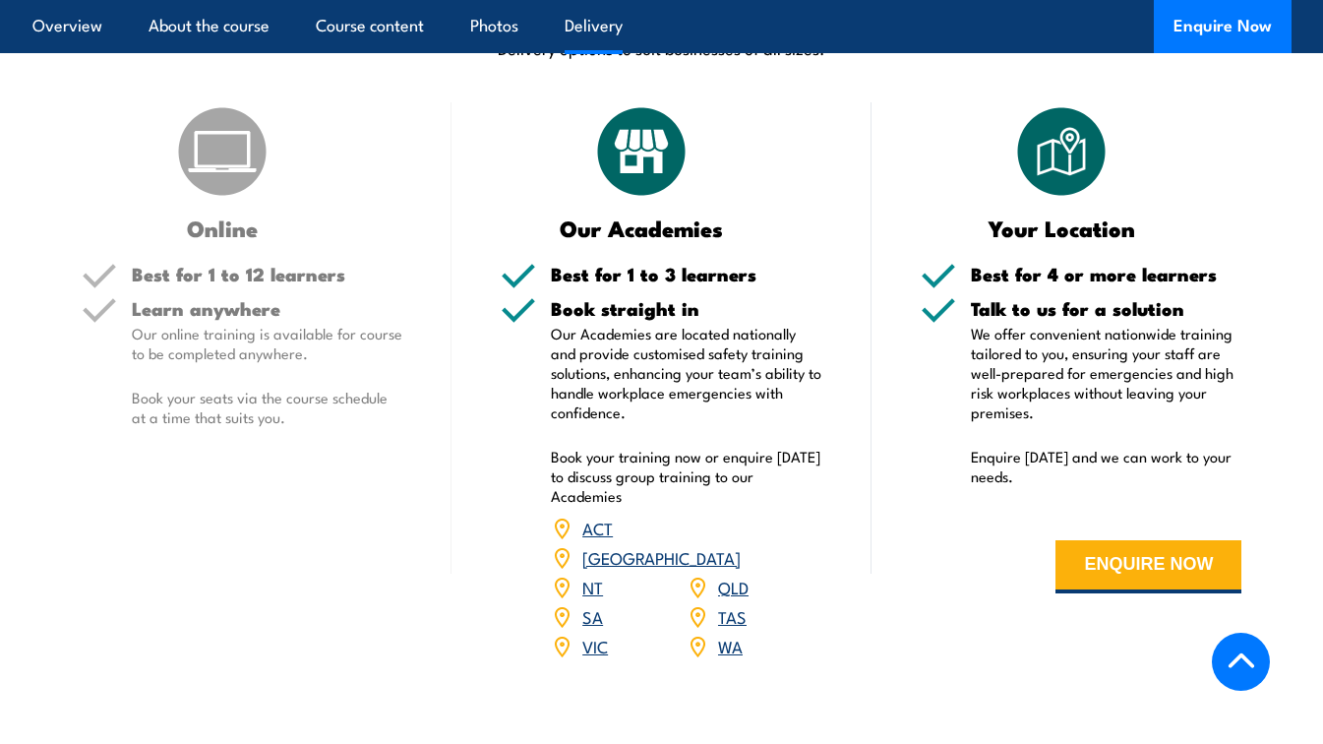 The height and width of the screenshot is (744, 1323). What do you see at coordinates (1107, 273) in the screenshot?
I see `h5: Best for 4 or more learners` at bounding box center [1107, 273].